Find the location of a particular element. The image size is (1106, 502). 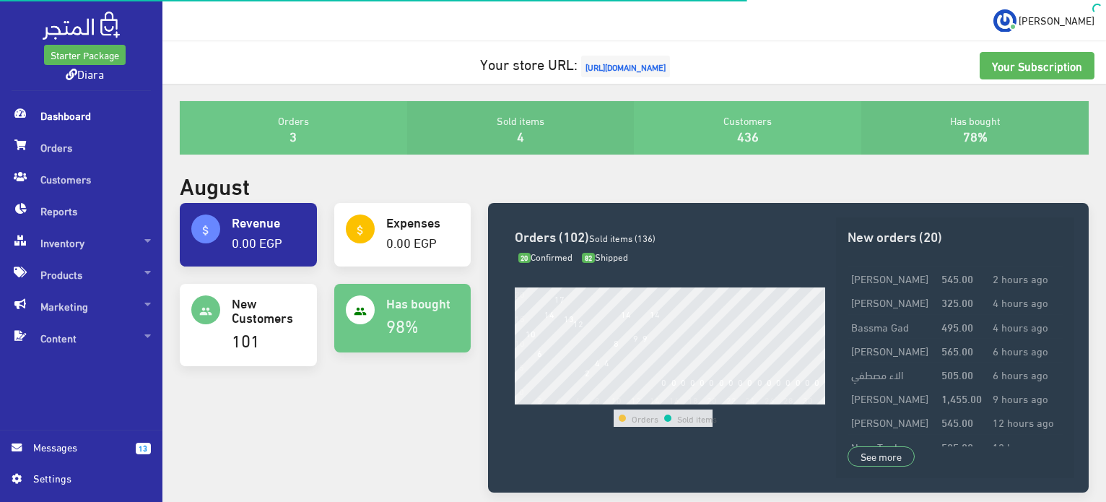

a: 78% is located at coordinates (976, 135).